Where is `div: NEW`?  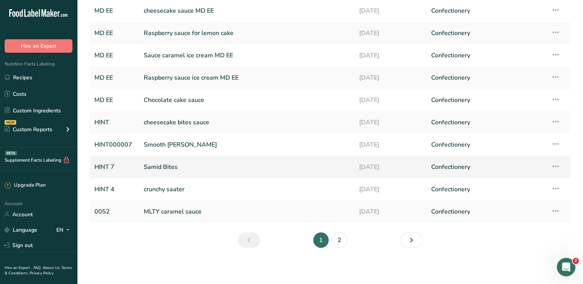
div: NEW is located at coordinates (10, 122).